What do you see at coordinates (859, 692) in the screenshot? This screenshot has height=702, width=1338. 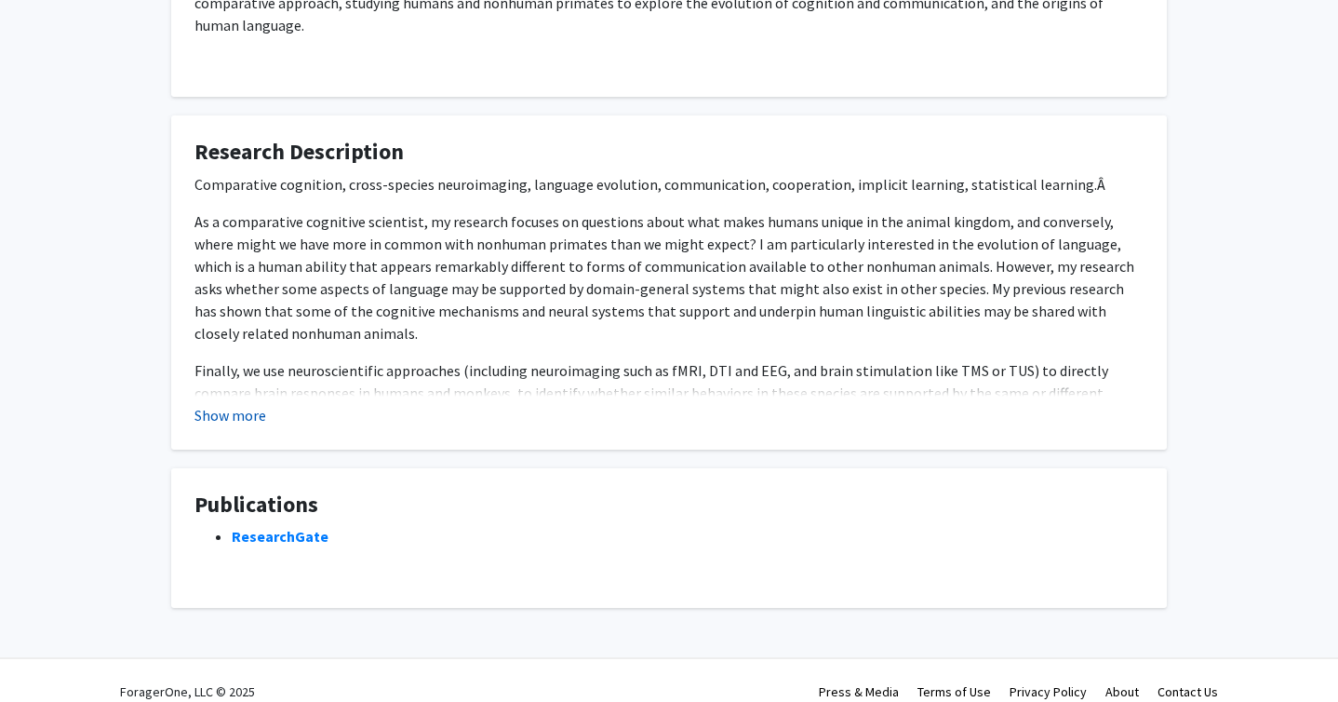 I see `a: Press & Media` at bounding box center [859, 692].